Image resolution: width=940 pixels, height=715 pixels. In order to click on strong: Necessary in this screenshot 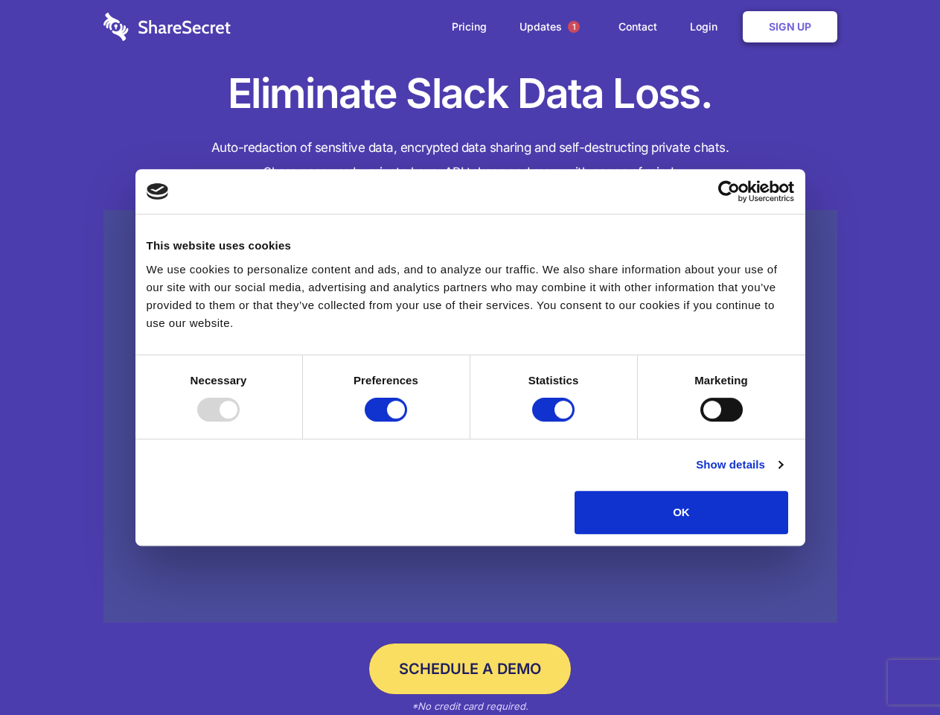, I will do `click(219, 380)`.